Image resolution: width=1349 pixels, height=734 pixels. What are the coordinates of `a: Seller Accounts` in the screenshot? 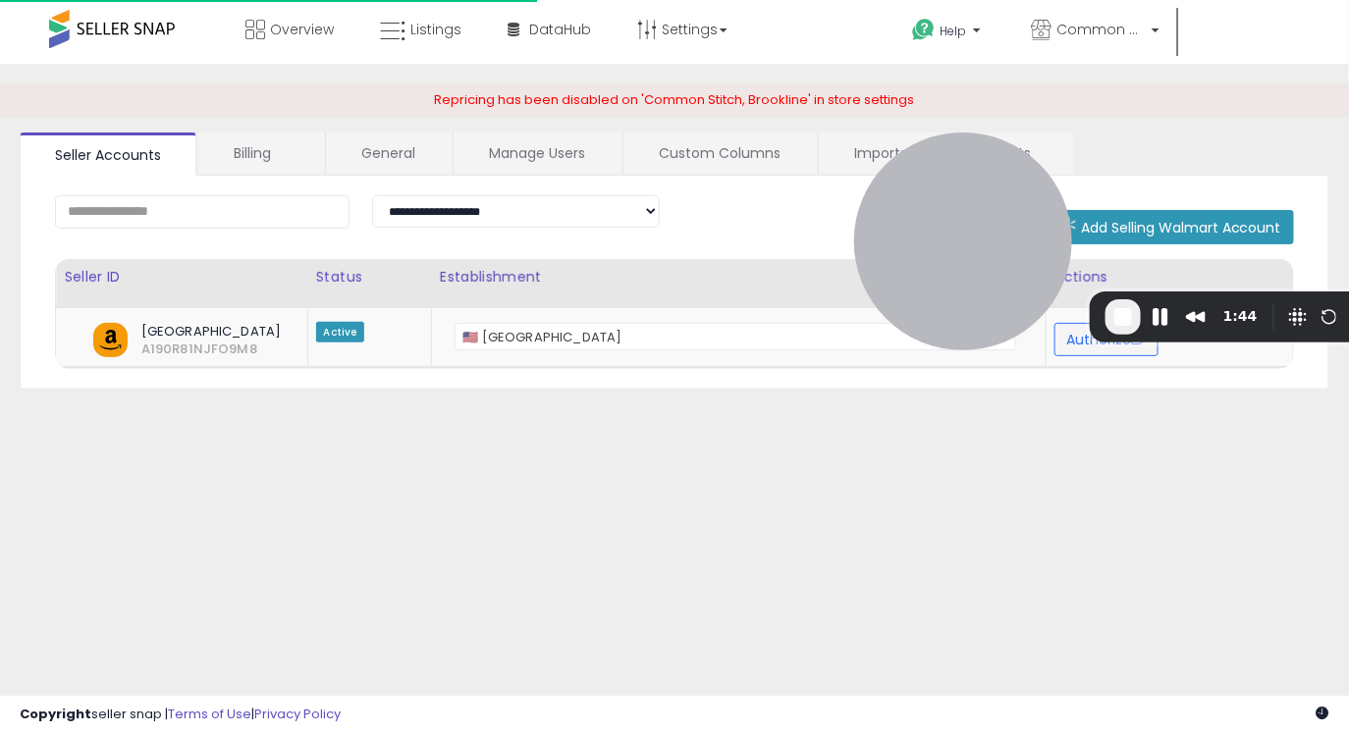 It's located at (108, 154).